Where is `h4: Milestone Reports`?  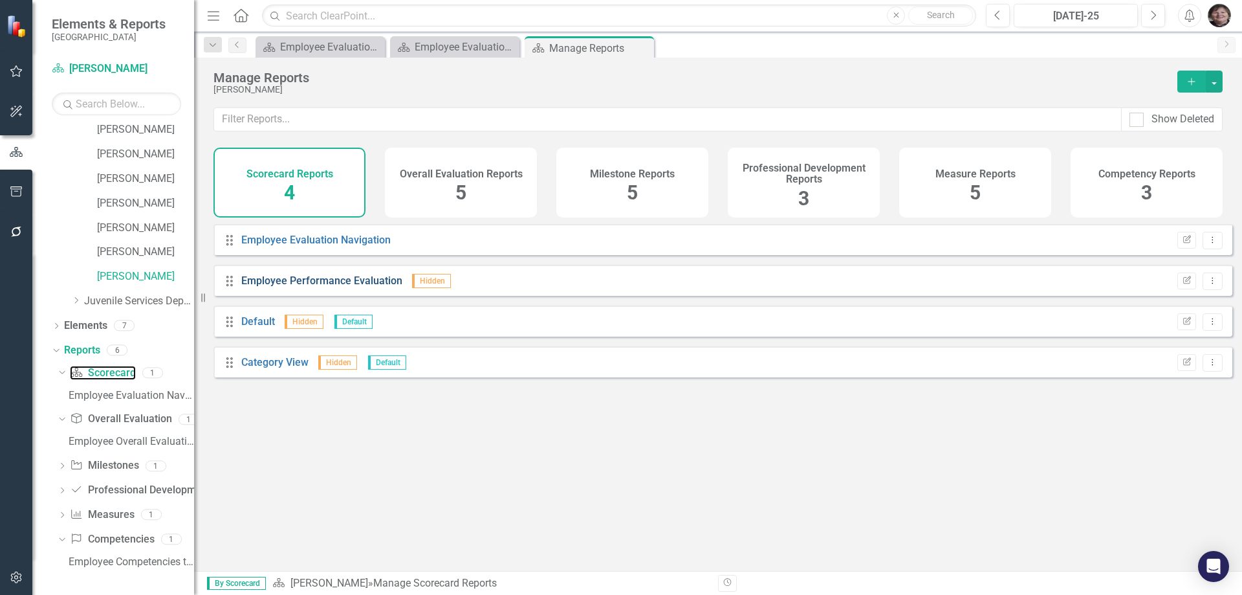 h4: Milestone Reports is located at coordinates (632, 174).